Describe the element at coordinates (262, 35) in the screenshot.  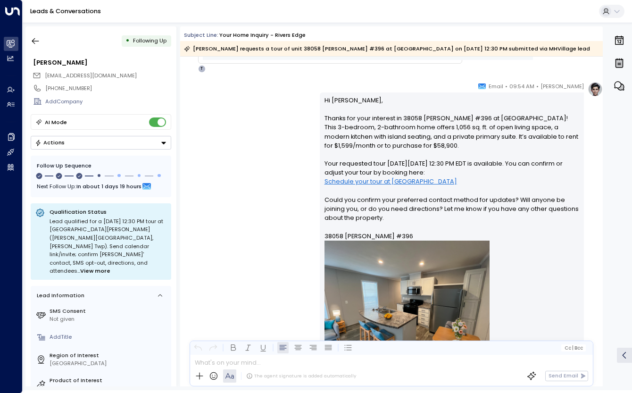
I see `div: Your Home Inquiry - Rivers Edge` at that location.